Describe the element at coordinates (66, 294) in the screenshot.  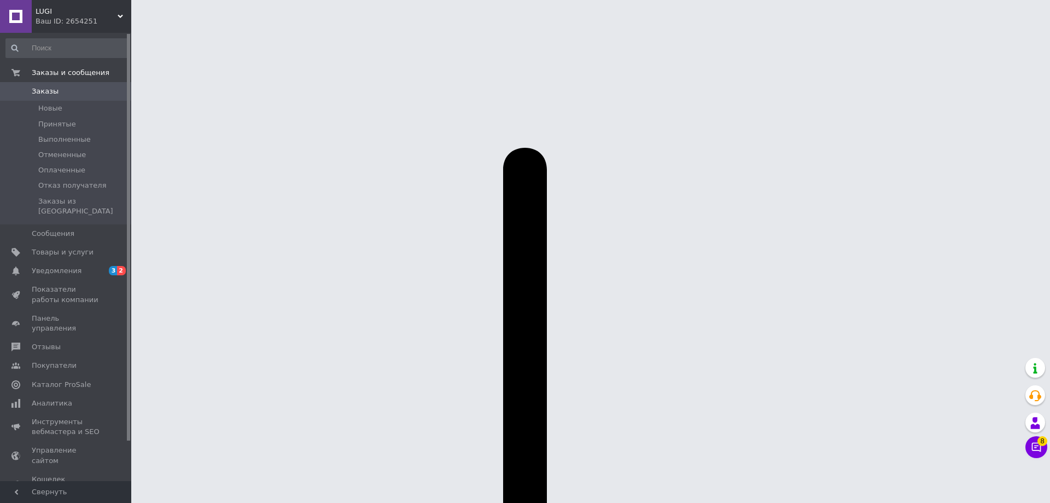
I see `span: Показатели работы компании` at that location.